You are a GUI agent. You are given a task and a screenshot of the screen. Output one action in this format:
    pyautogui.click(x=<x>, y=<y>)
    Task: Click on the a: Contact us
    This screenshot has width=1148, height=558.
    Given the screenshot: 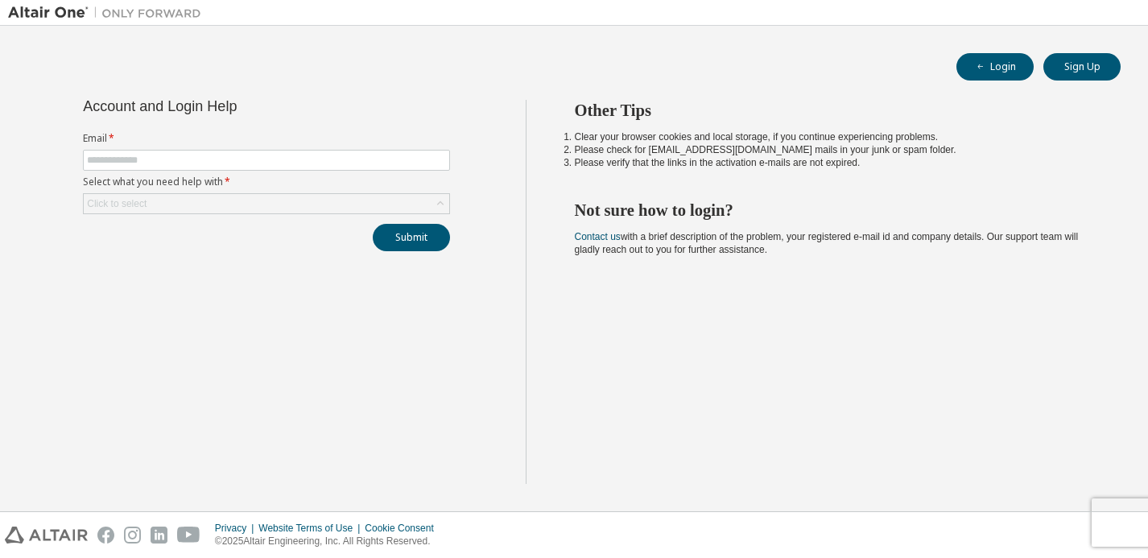 What is the action you would take?
    pyautogui.click(x=598, y=237)
    